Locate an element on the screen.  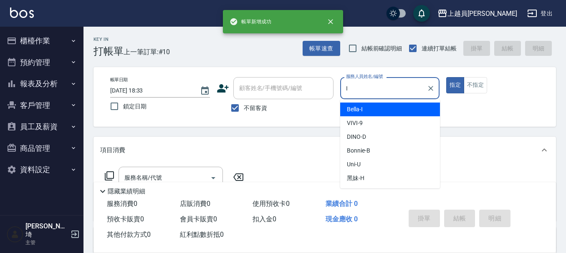
button: 資料設定 is located at coordinates (42, 170).